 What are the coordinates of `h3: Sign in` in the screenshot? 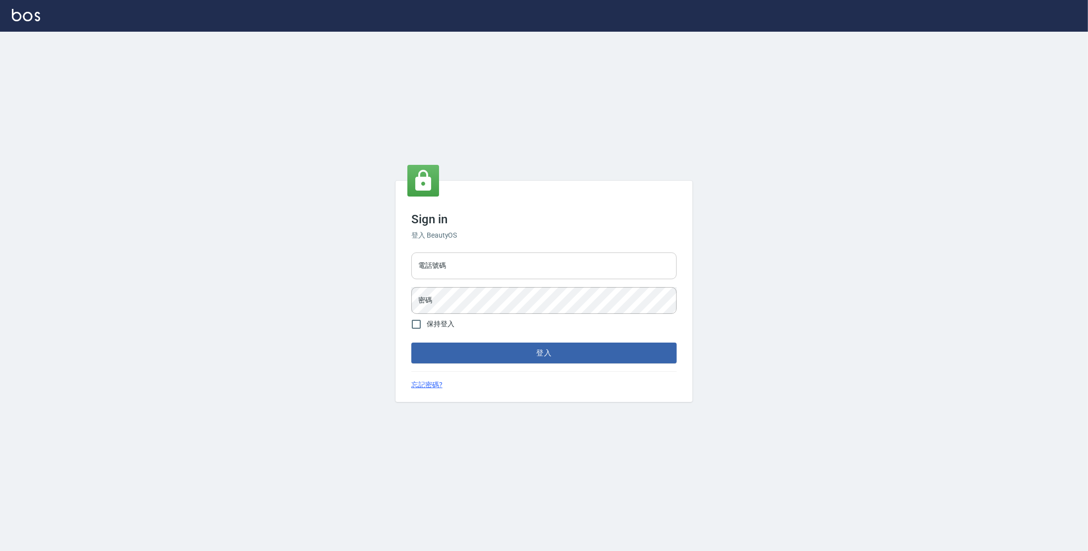 It's located at (544, 219).